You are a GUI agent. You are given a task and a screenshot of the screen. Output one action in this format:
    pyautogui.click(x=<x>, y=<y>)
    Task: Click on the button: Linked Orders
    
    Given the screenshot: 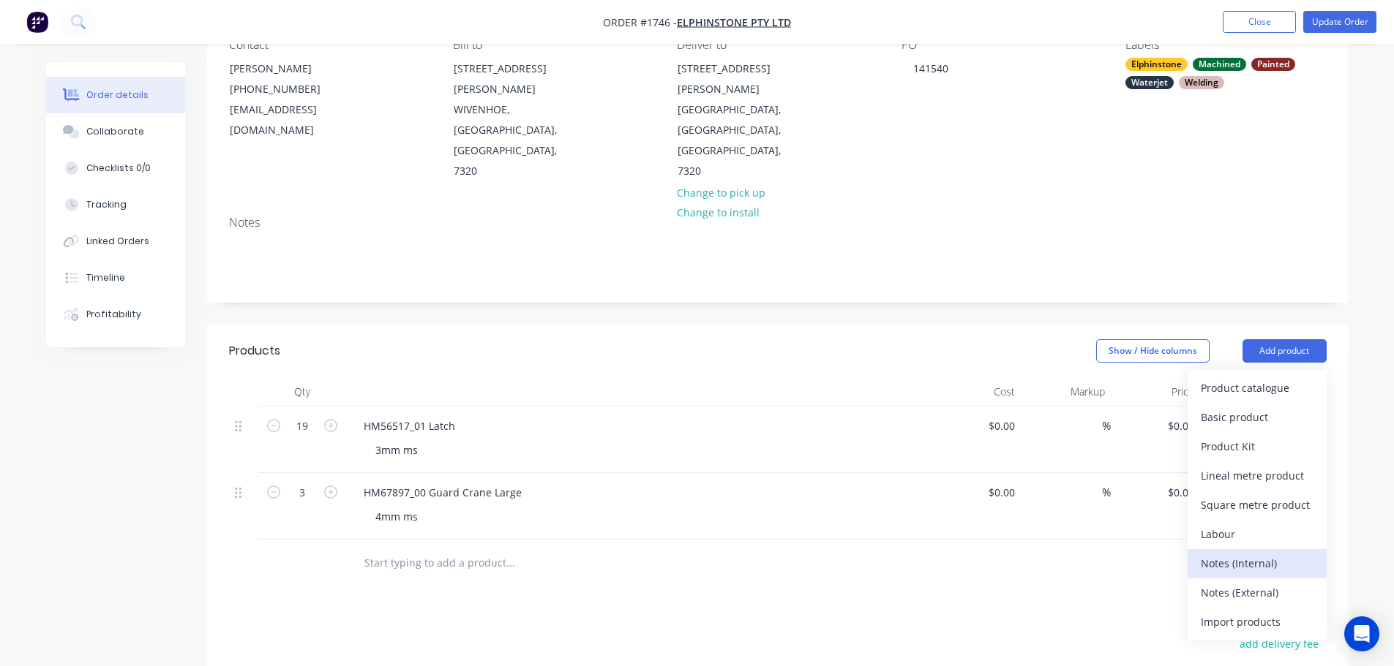 What is the action you would take?
    pyautogui.click(x=116, y=241)
    